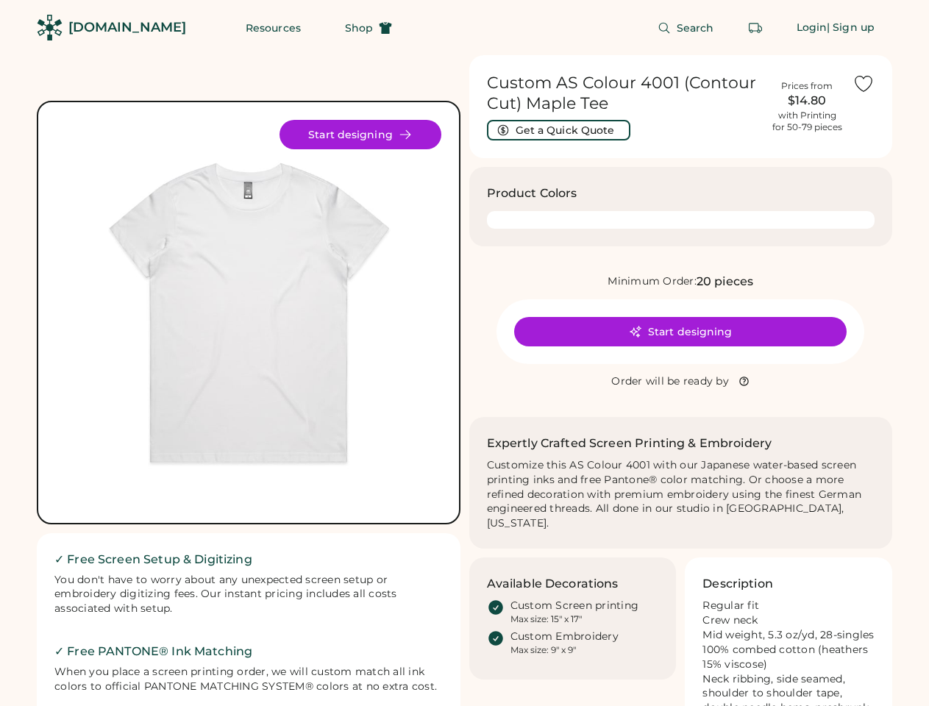 The height and width of the screenshot is (706, 929). What do you see at coordinates (807, 121) in the screenshot?
I see `div: with Printing for 50-79 pieces` at bounding box center [807, 121].